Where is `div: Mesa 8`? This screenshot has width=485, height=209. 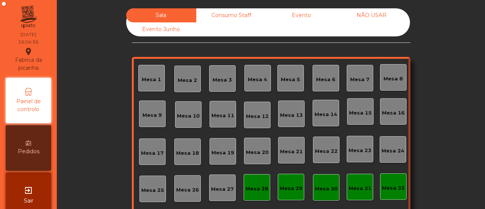 div: Mesa 8 is located at coordinates (393, 79).